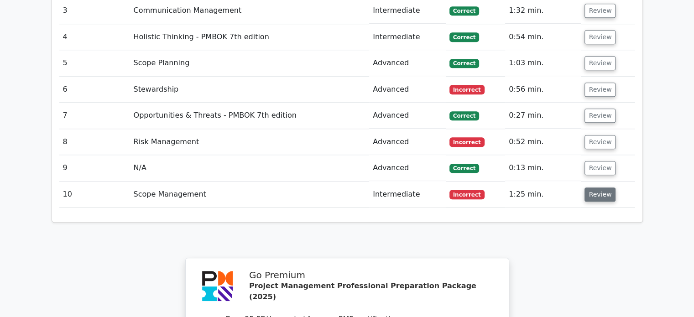 The image size is (694, 317). I want to click on td: 0:27 min., so click(543, 115).